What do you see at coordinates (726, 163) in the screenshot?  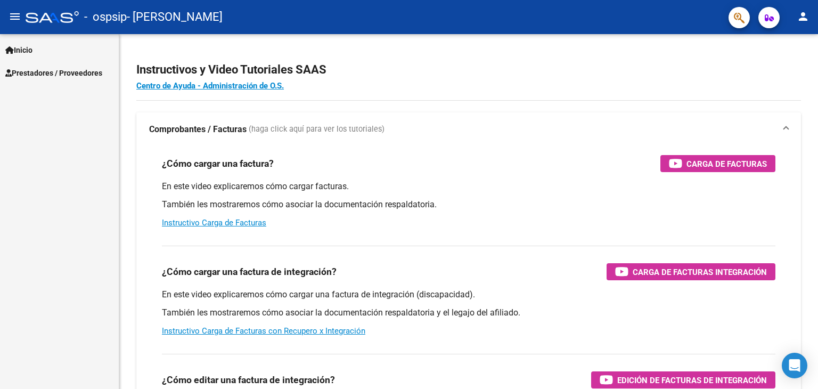 I see `span: Carga de Facturas` at bounding box center [726, 163].